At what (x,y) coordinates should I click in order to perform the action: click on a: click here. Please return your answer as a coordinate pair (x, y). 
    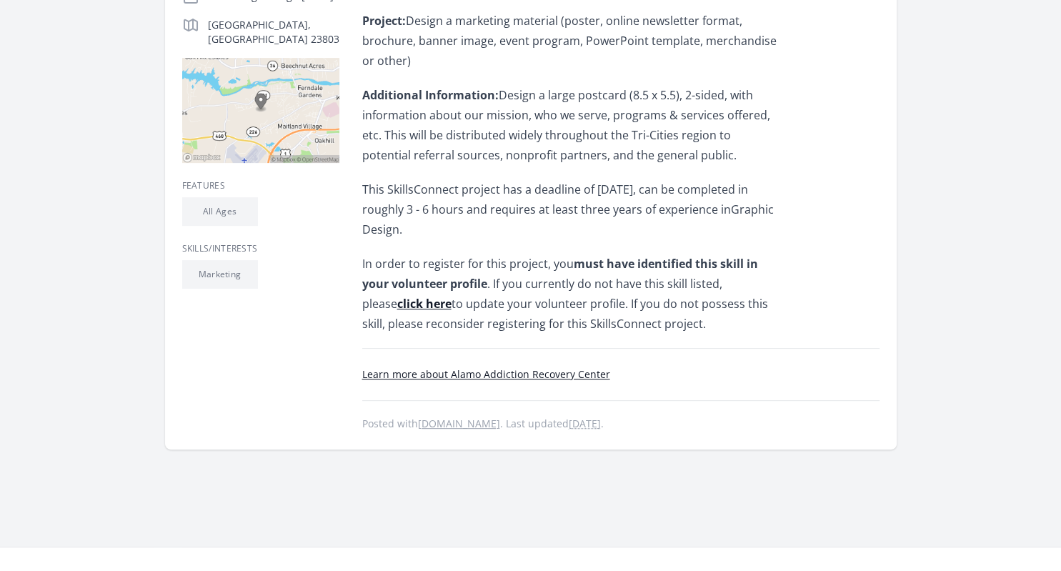
    Looking at the image, I should click on (425, 304).